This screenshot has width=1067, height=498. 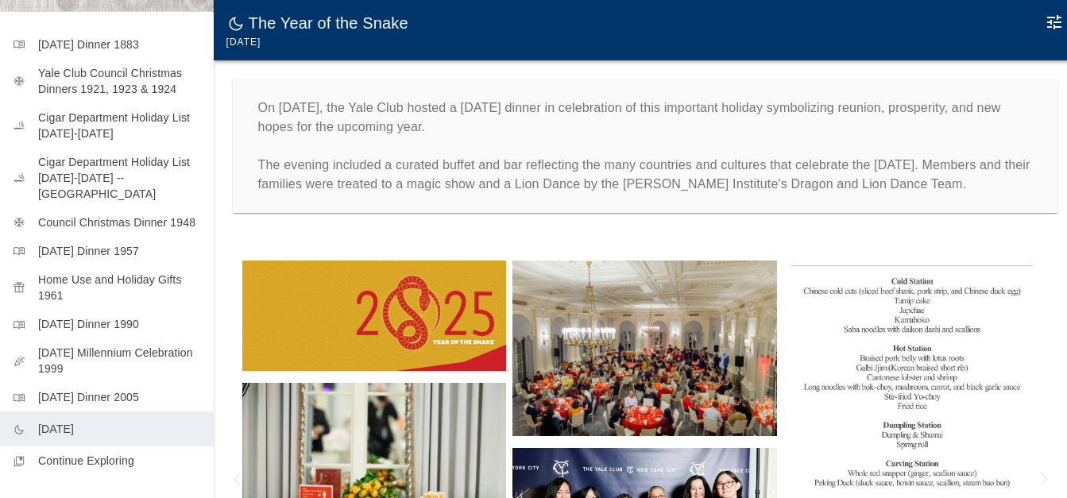 What do you see at coordinates (119, 288) in the screenshot?
I see `p: Home Use and Holiday Gifts 1961` at bounding box center [119, 288].